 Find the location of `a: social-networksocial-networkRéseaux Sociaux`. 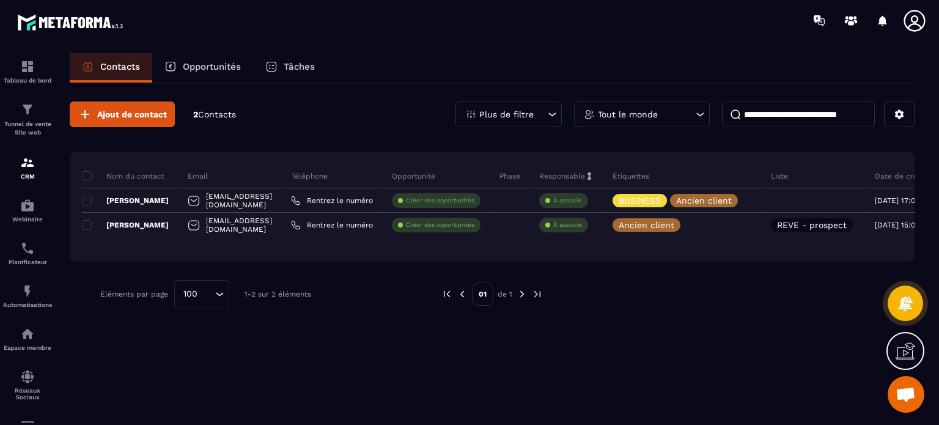

a: social-networksocial-networkRéseaux Sociaux is located at coordinates (28, 384).